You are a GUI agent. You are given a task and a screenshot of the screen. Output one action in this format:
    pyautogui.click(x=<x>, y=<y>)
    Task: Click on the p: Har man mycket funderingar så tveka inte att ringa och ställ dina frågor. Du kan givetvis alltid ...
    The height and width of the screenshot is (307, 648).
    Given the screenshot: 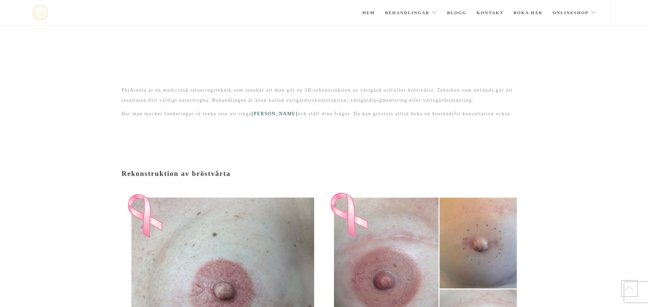 What is the action you would take?
    pyautogui.click(x=324, y=114)
    